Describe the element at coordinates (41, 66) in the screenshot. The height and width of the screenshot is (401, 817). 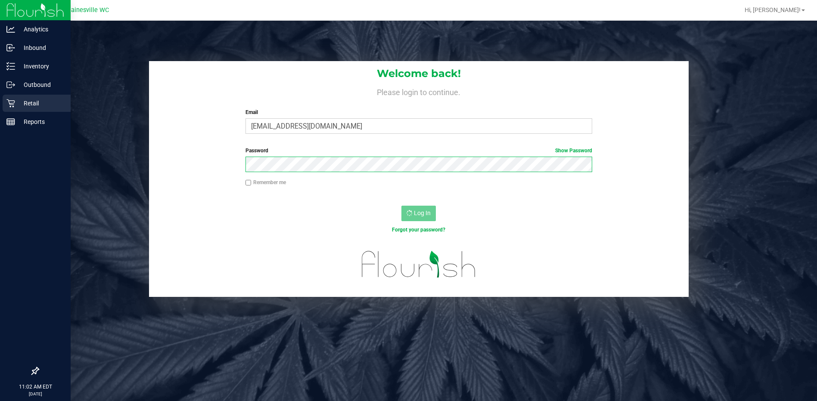
I see `p: Inventory` at that location.